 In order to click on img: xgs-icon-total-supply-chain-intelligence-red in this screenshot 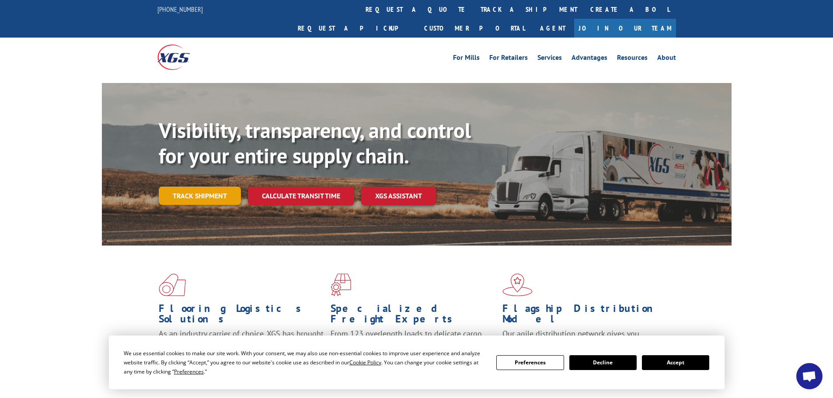, I will do `click(172, 285)`.